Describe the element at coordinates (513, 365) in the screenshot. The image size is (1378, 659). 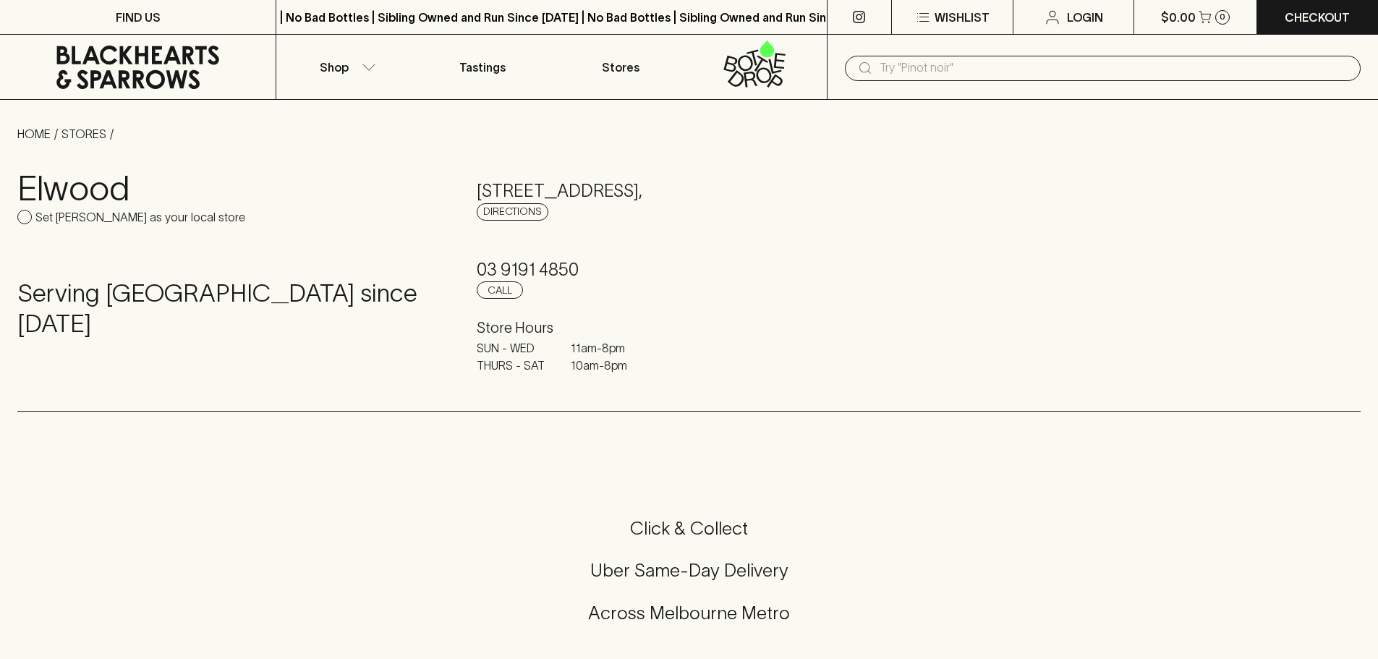
I see `p: THURS - SAT` at that location.